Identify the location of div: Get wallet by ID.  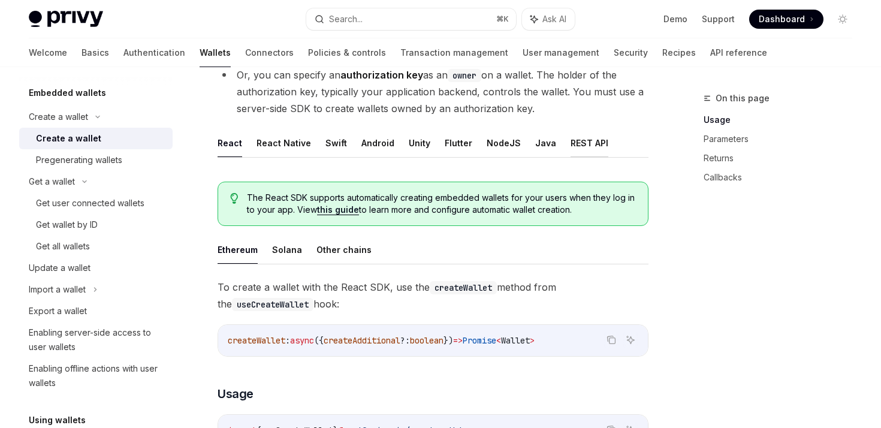
(67, 225).